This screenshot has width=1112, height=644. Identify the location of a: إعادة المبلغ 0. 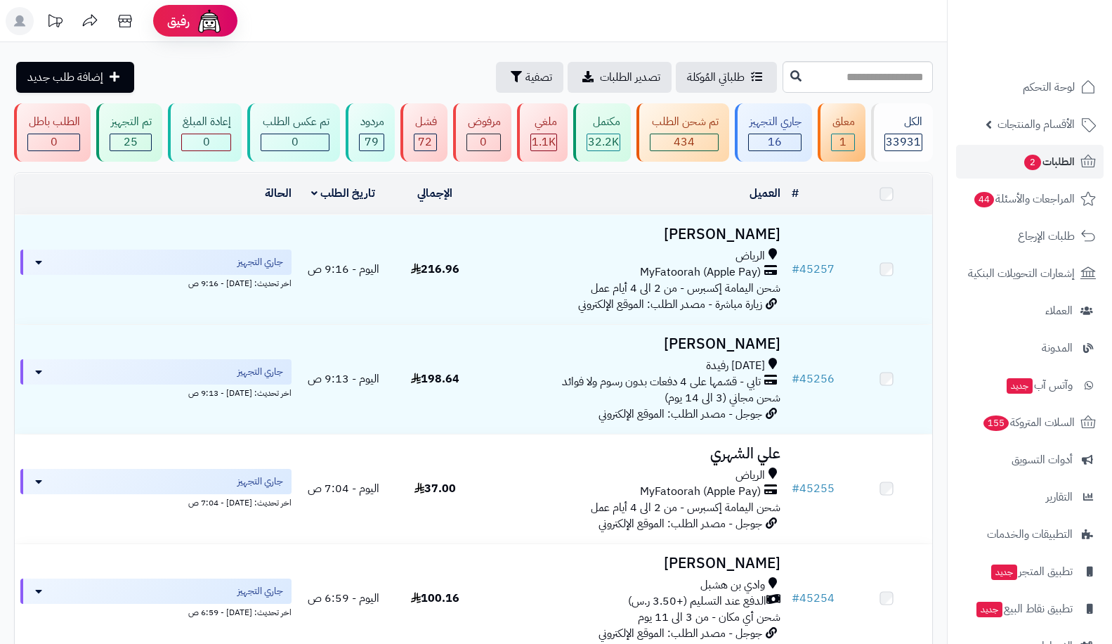
(204, 132).